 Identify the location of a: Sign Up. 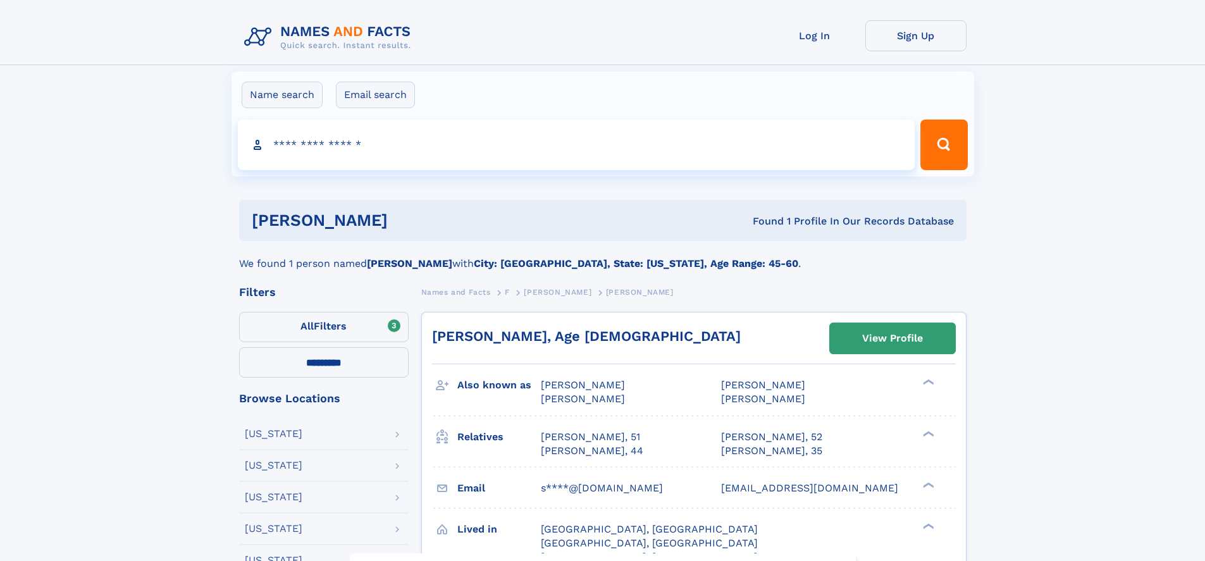
(916, 35).